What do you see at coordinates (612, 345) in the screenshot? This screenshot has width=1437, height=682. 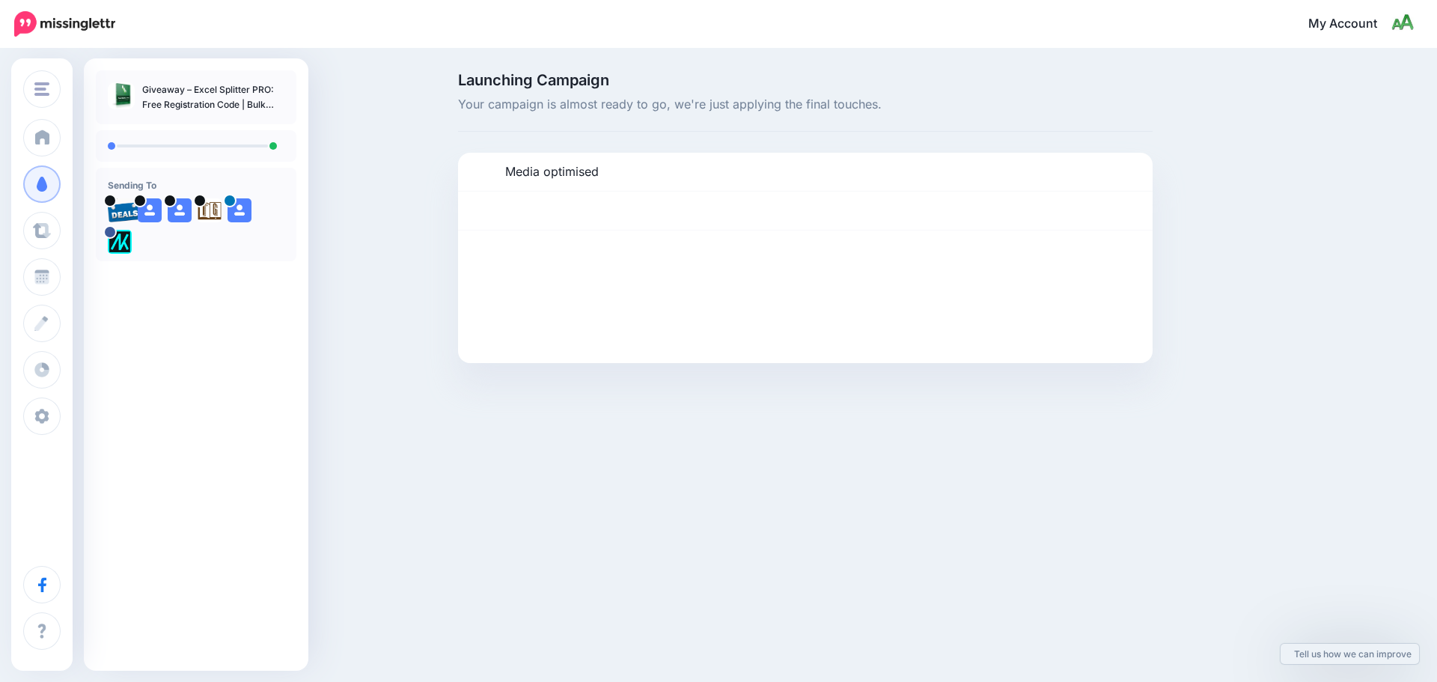 I see `span: We'll email you a click report each week` at bounding box center [612, 345].